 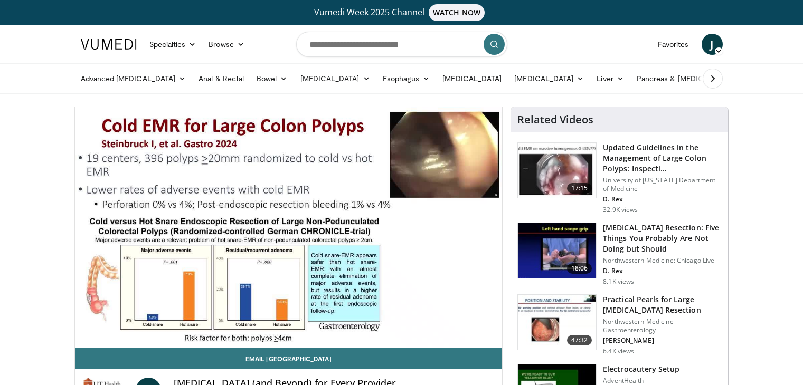 I want to click on a: Favorites, so click(x=673, y=44).